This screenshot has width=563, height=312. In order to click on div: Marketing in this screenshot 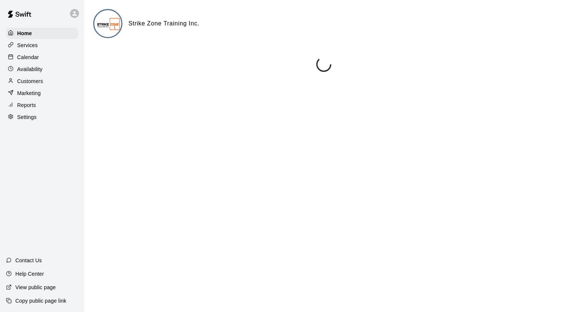, I will do `click(42, 93)`.